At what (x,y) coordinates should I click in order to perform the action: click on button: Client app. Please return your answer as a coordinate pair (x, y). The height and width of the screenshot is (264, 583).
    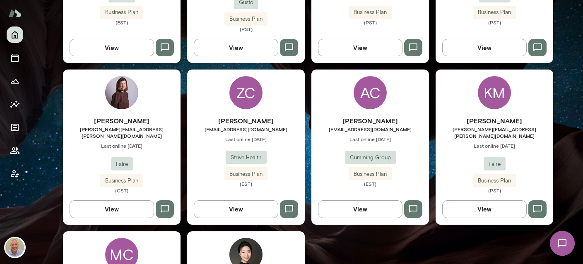
    Looking at the image, I should click on (15, 174).